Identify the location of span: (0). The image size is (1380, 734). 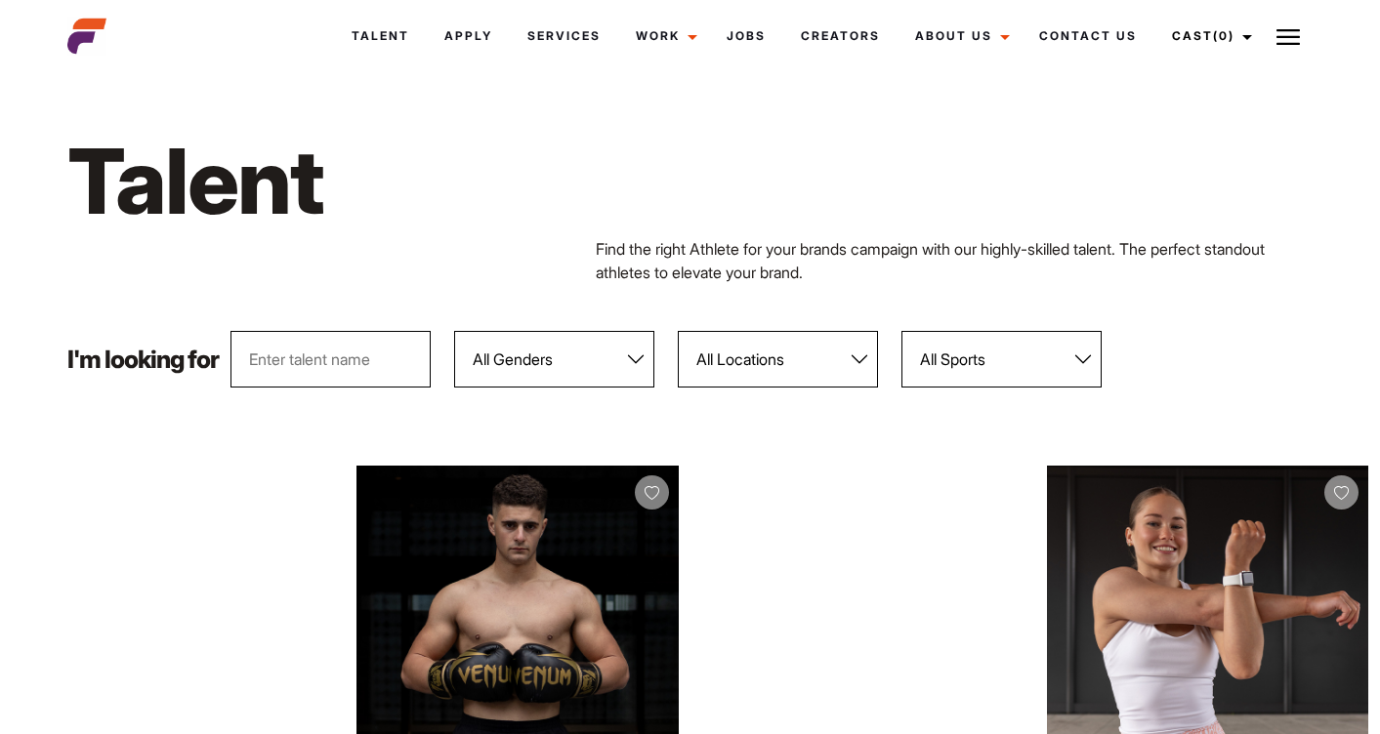
(1224, 35).